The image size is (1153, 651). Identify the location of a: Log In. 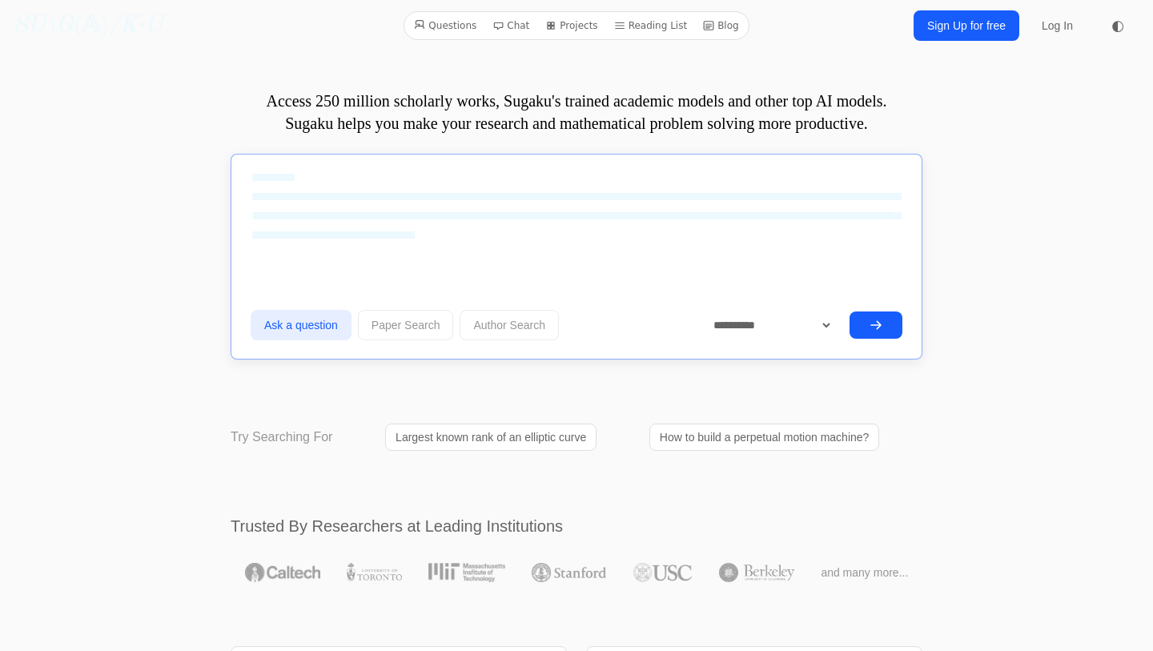
(1057, 26).